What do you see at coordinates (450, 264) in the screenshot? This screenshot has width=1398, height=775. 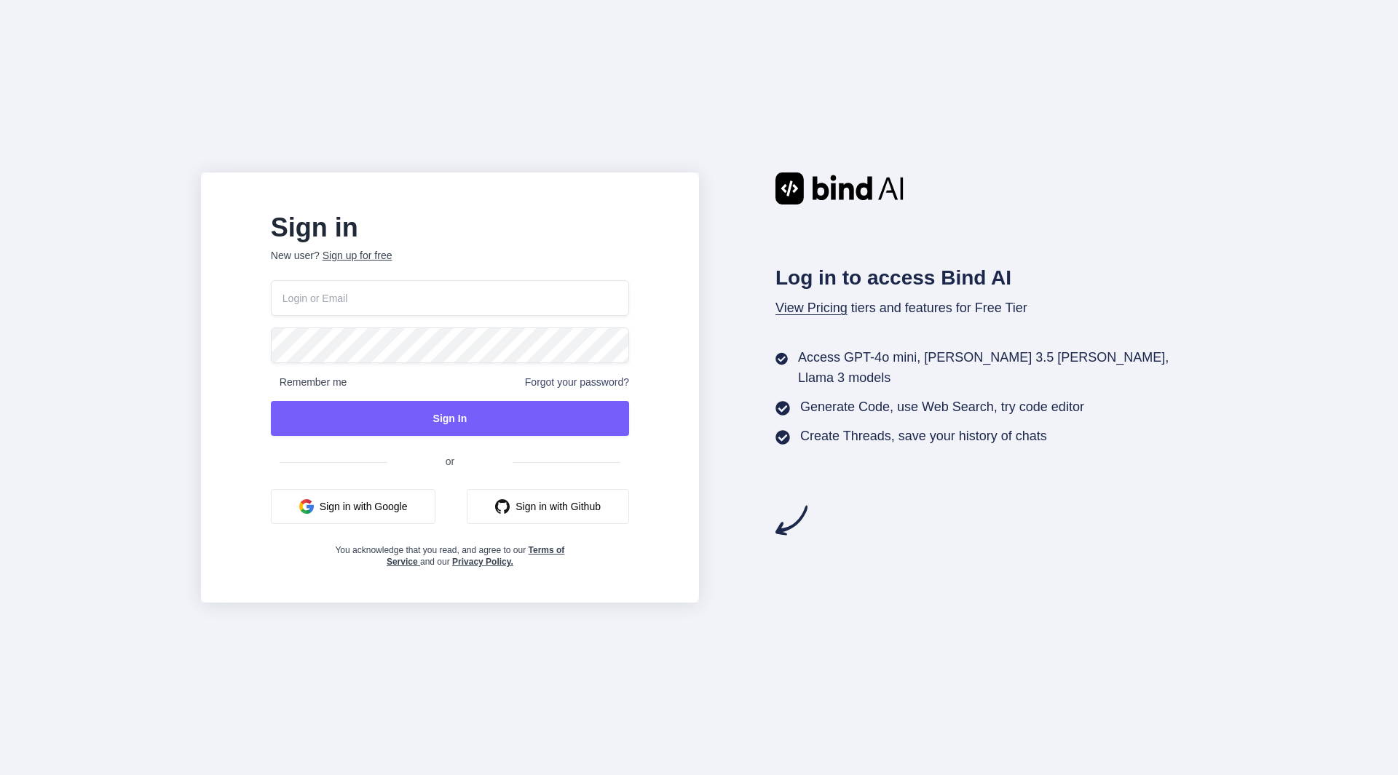 I see `p: New user?` at bounding box center [450, 264].